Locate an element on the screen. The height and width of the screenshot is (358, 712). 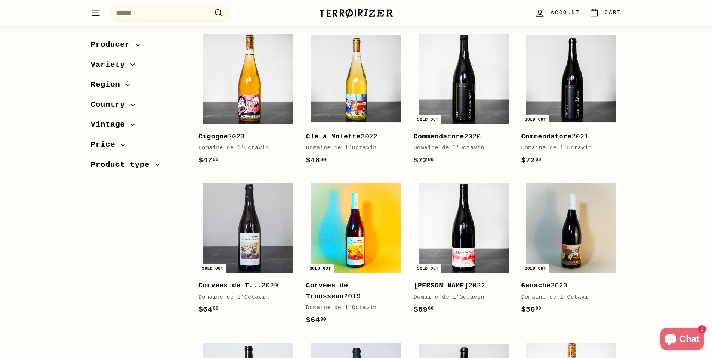
a: Sold out Corvées de Trousseau2019Domaine de l'Octavin is located at coordinates (356, 256).